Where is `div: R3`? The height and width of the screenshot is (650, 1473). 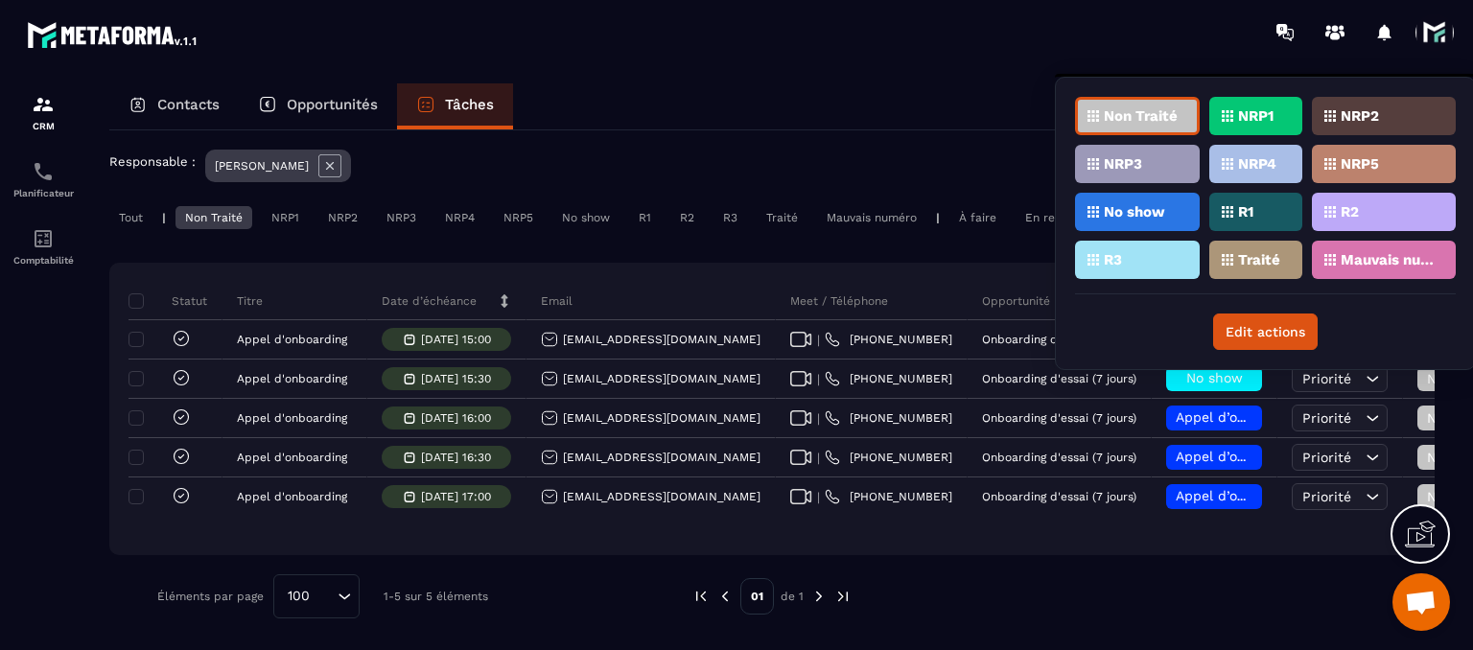 div: R3 is located at coordinates (730, 218).